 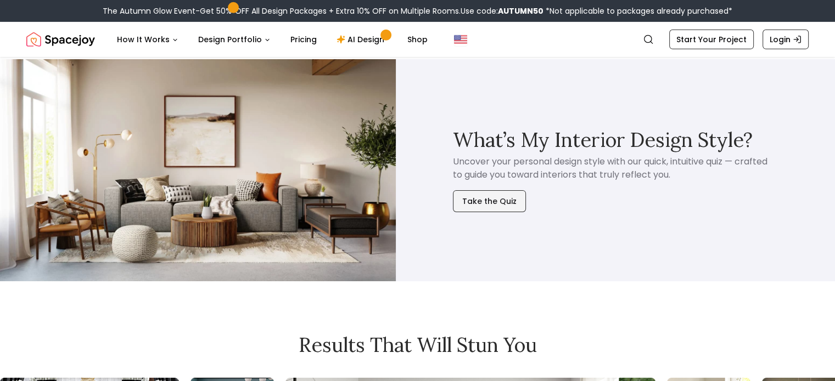 What do you see at coordinates (603, 140) in the screenshot?
I see `h3: What’s My Interior Design Style?` at bounding box center [603, 140].